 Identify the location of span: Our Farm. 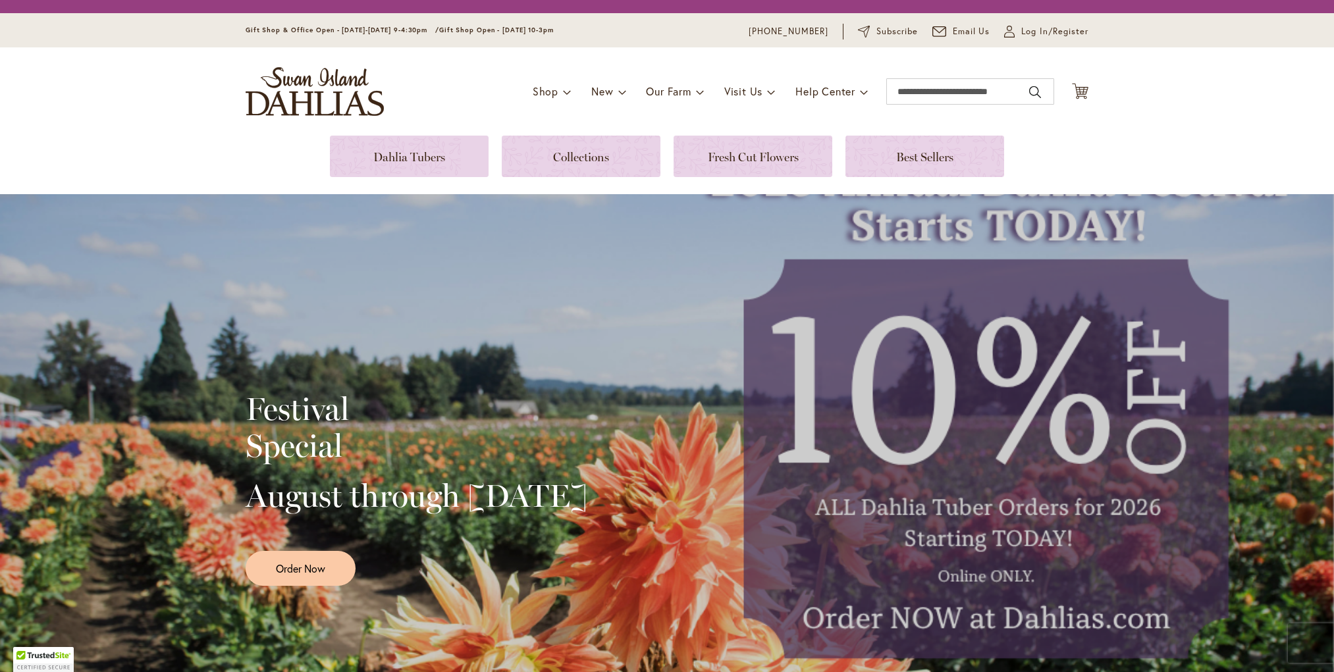
(669, 91).